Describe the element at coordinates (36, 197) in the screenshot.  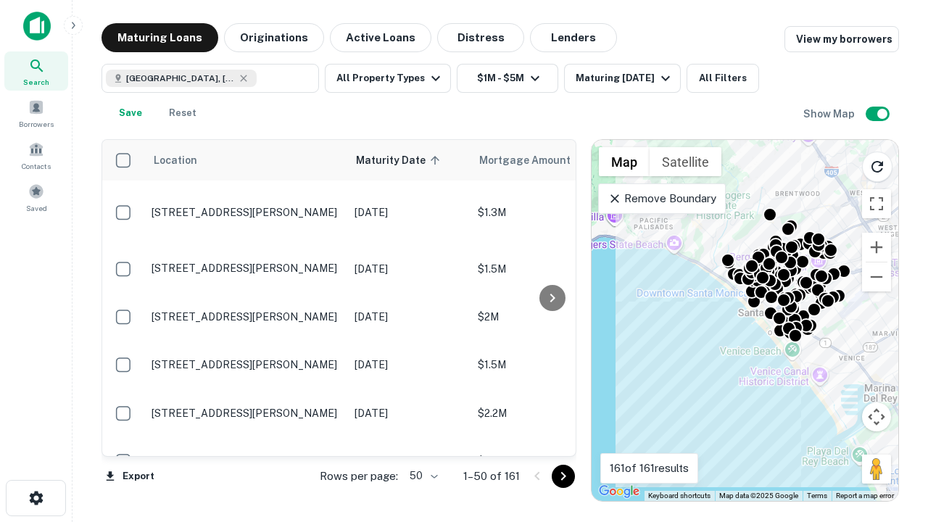
I see `div: Saved` at that location.